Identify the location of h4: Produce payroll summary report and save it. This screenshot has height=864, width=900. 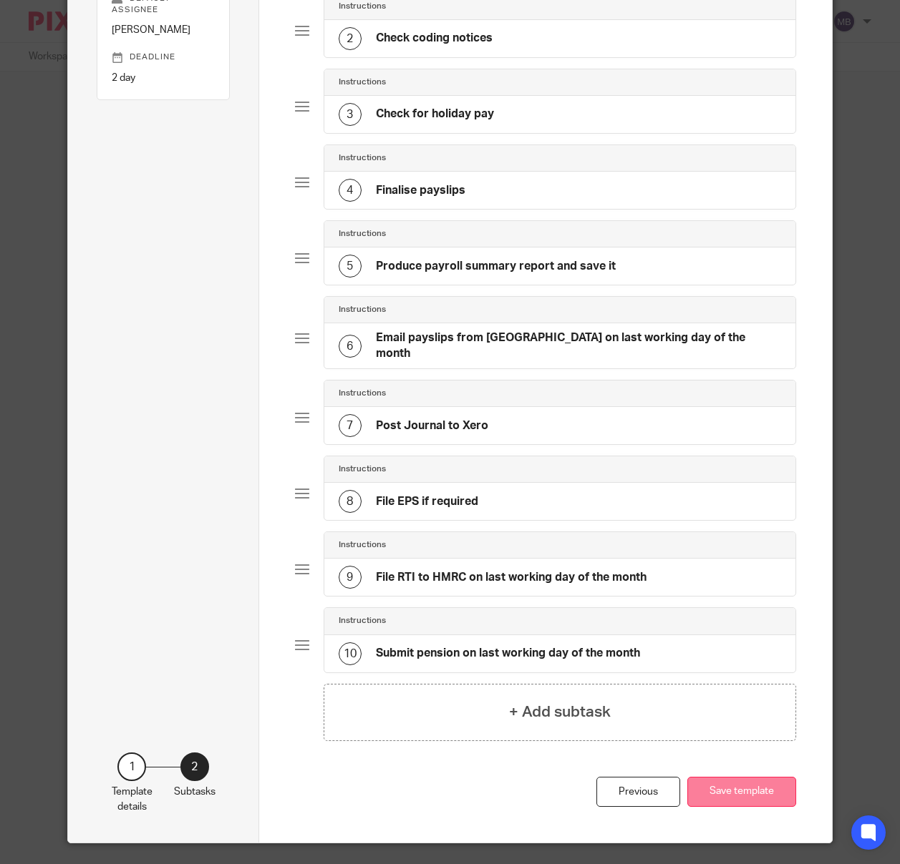
(495, 266).